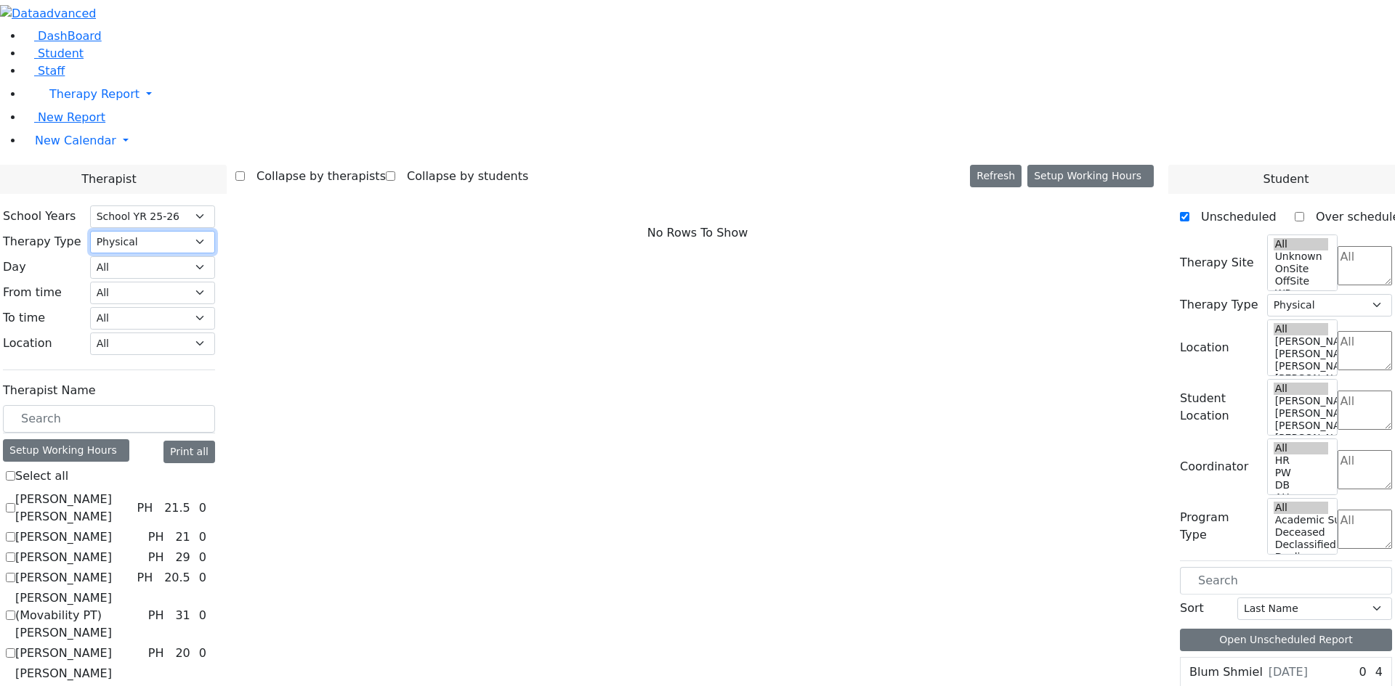 Image resolution: width=1395 pixels, height=686 pixels. Describe the element at coordinates (1301, 473) in the screenshot. I see `option: PW` at that location.